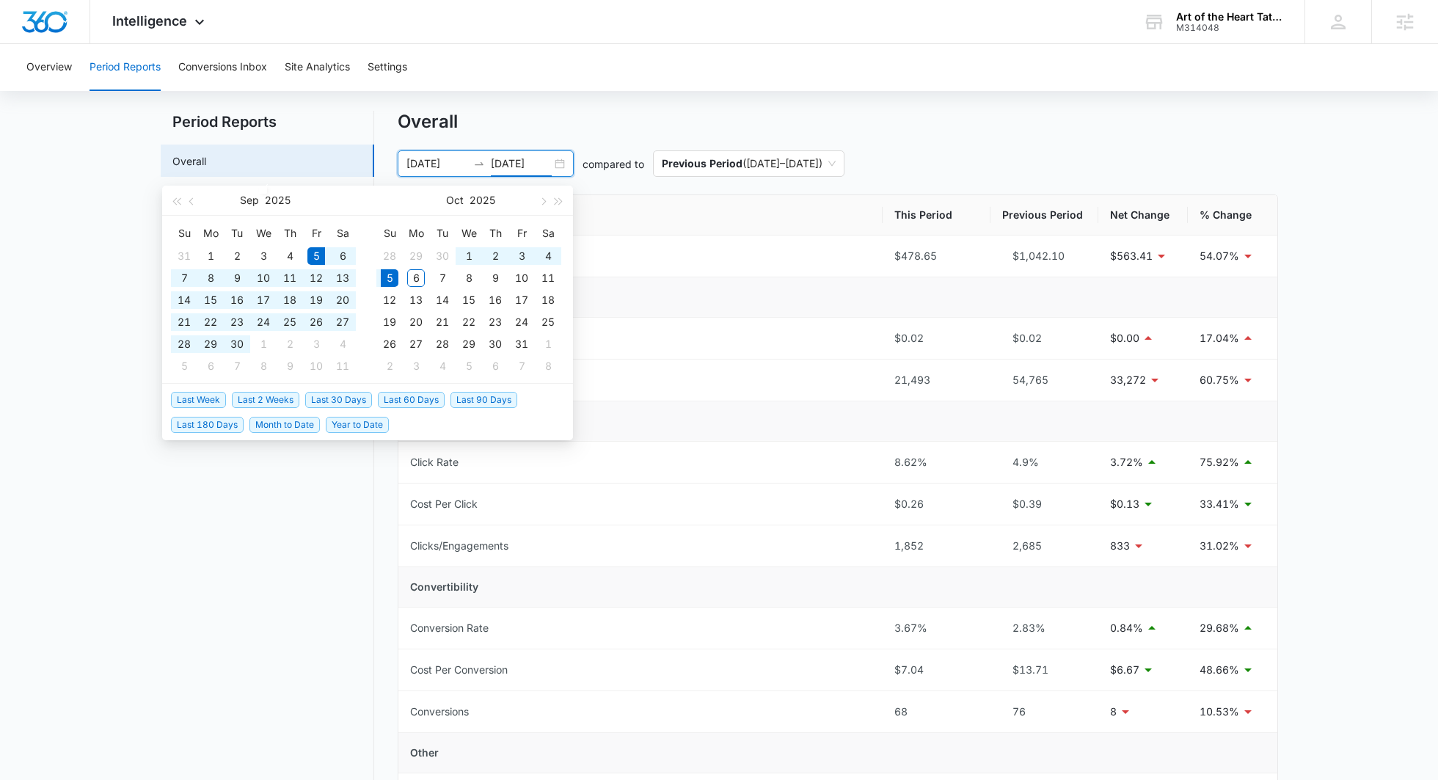  I want to click on div: 11, so click(290, 277).